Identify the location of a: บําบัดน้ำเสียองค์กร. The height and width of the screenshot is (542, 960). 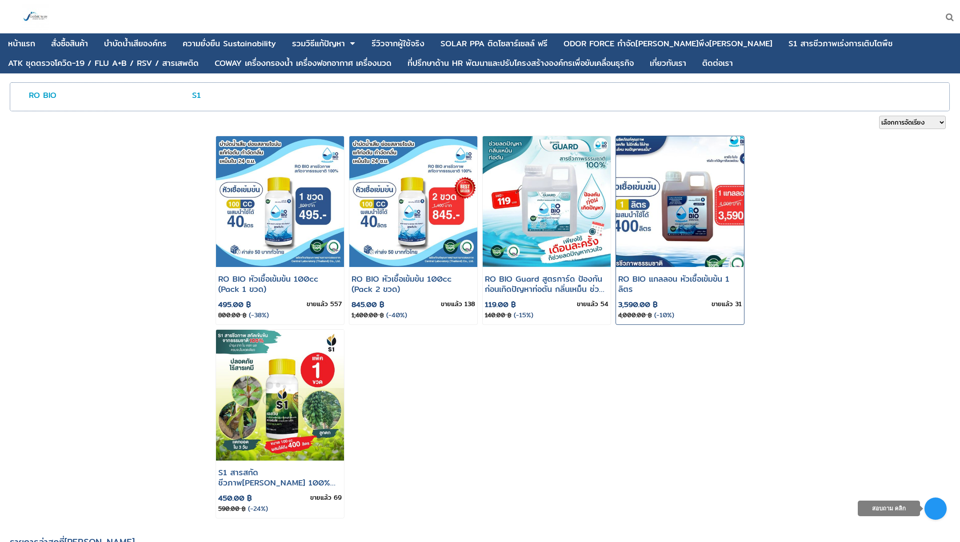
(135, 44).